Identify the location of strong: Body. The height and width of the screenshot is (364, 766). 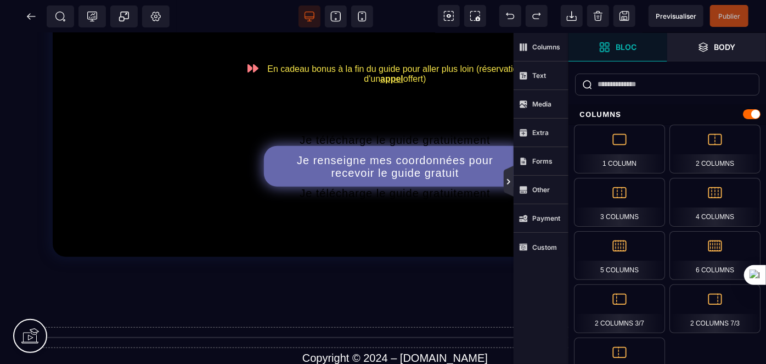
(725, 47).